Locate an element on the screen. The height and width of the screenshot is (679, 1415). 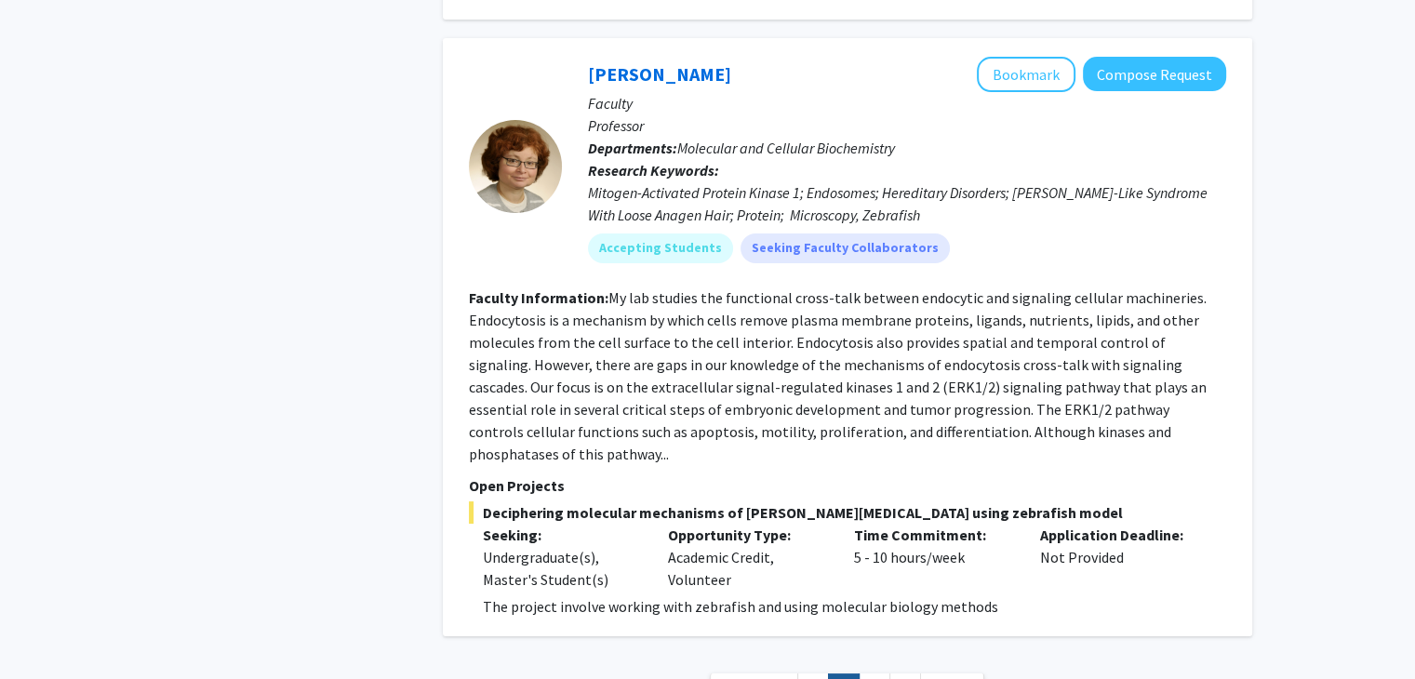
button: Add Emilia Galperin to Bookmarks is located at coordinates (1026, 74).